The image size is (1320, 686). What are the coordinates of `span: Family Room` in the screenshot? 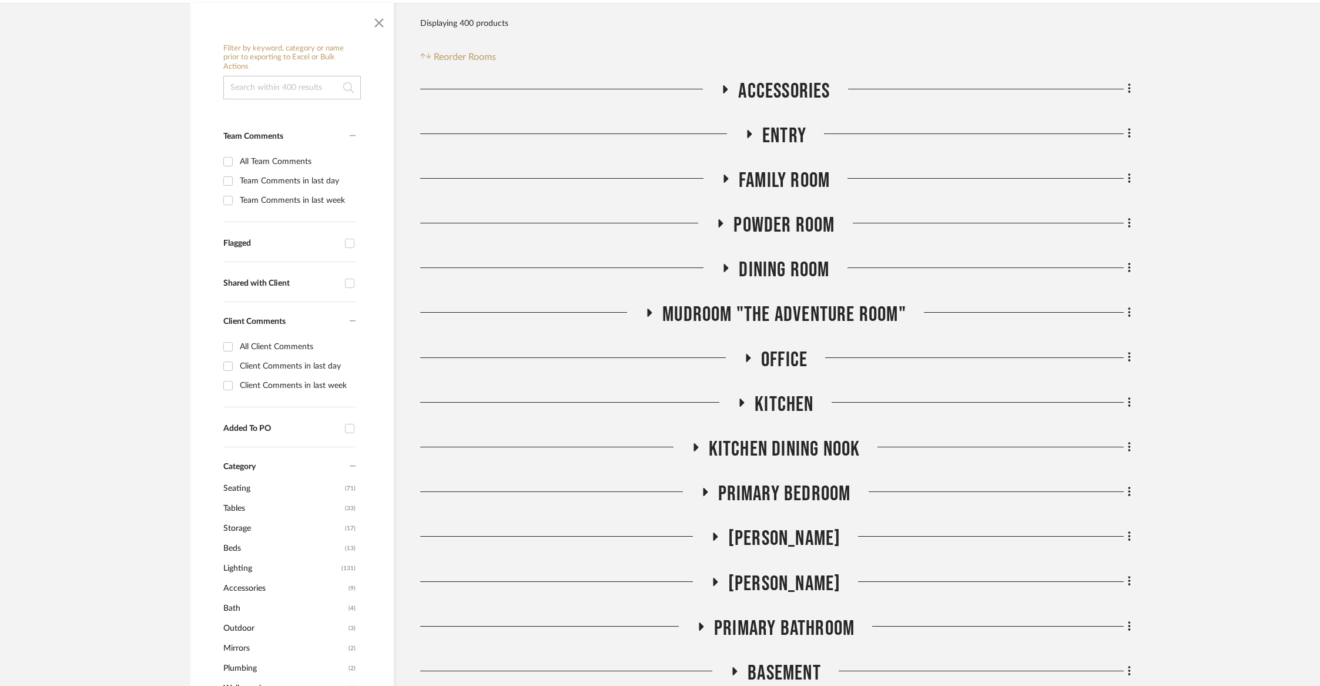 It's located at (784, 180).